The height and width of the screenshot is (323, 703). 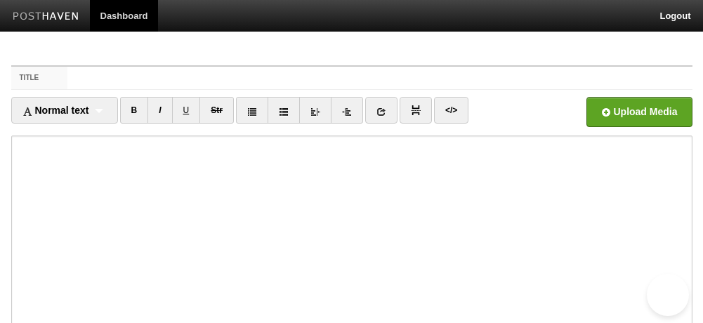 What do you see at coordinates (159, 110) in the screenshot?
I see `a: I` at bounding box center [159, 110].